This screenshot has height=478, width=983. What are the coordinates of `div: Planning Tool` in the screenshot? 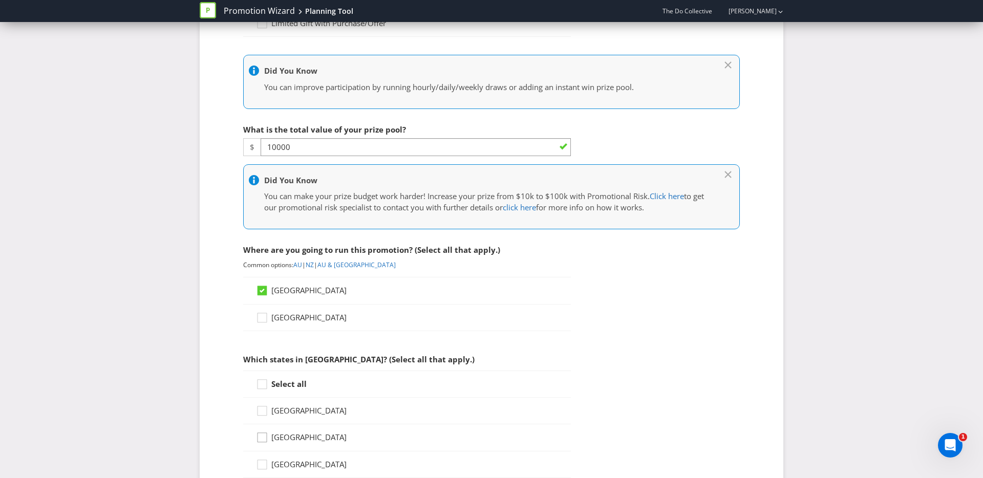 It's located at (329, 11).